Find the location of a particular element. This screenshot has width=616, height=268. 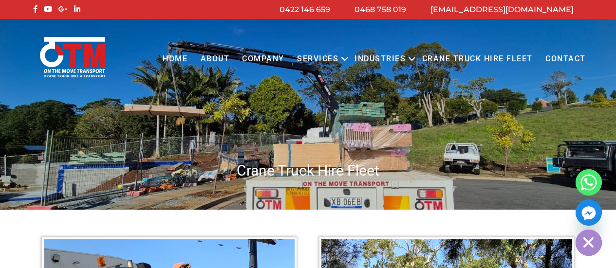

img: Otmtransport is located at coordinates (73, 57).